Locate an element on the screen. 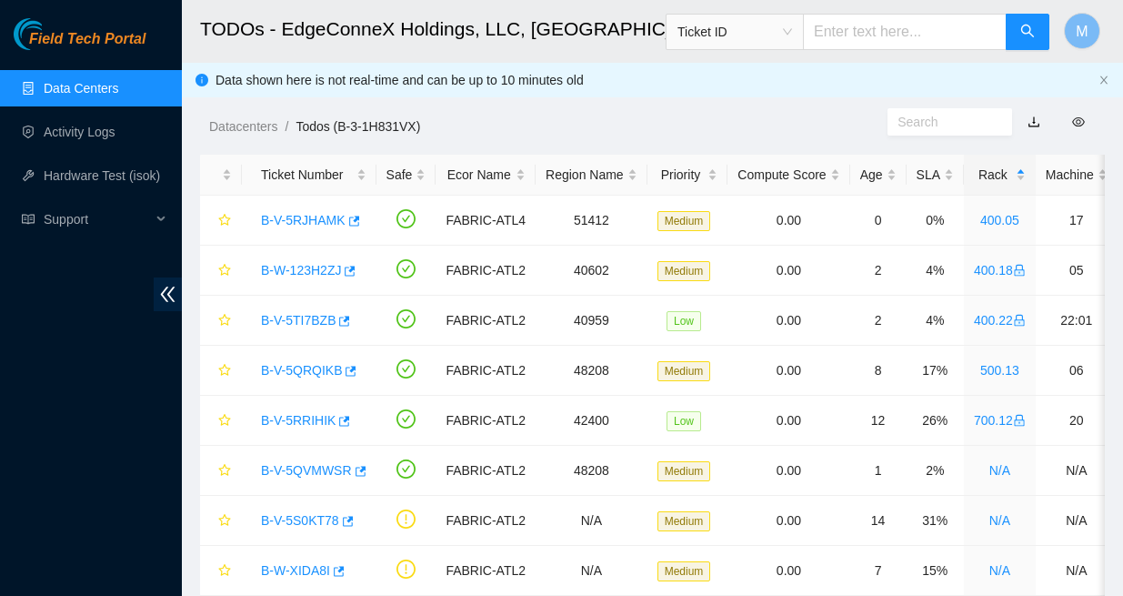 The width and height of the screenshot is (1123, 596). td: 8 is located at coordinates (879, 370).